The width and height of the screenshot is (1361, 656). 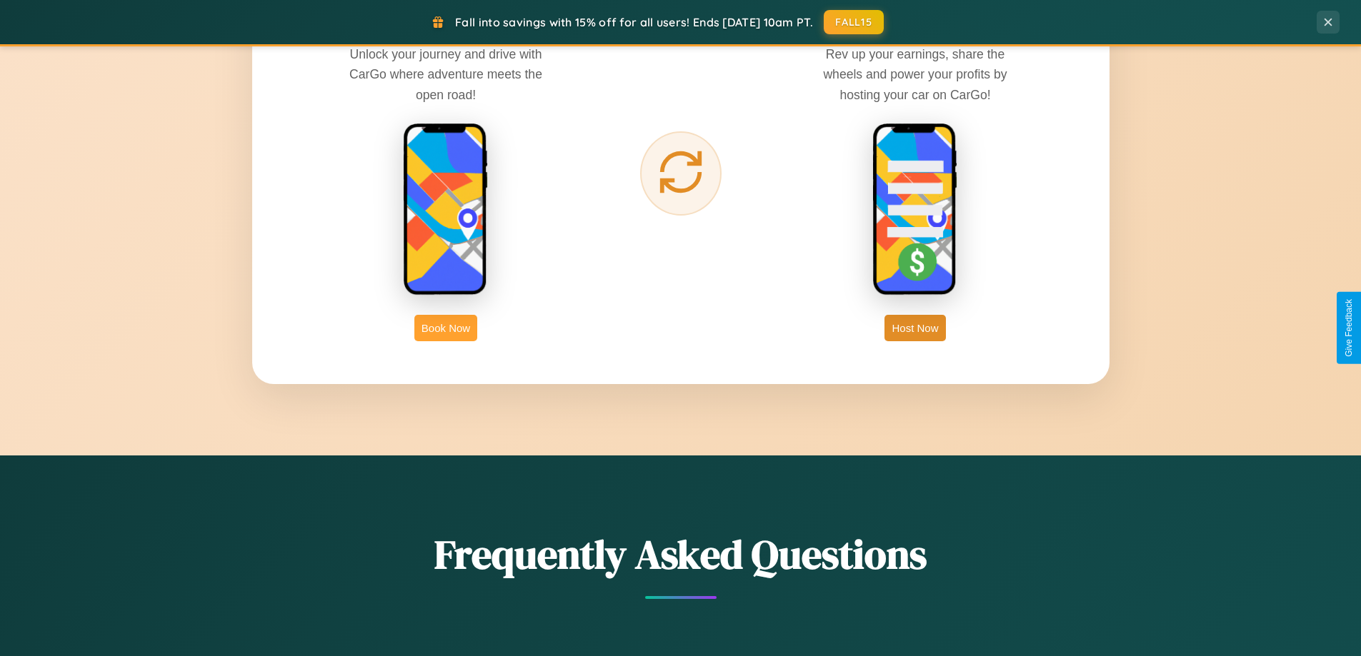 What do you see at coordinates (915, 74) in the screenshot?
I see `p: Rev up your earnings, share the wheels and power your profits by hosting your car on CarGo!` at bounding box center [915, 74].